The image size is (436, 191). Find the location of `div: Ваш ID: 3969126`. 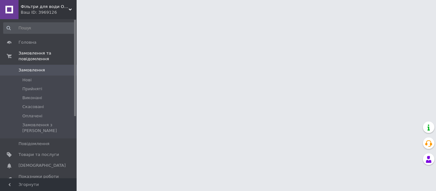

div: Ваш ID: 3969126 is located at coordinates (48, 12).